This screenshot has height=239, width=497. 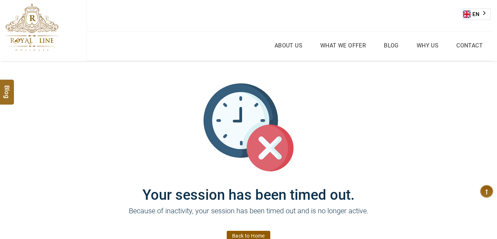 What do you see at coordinates (7, 88) in the screenshot?
I see `span: Blog` at bounding box center [7, 88].